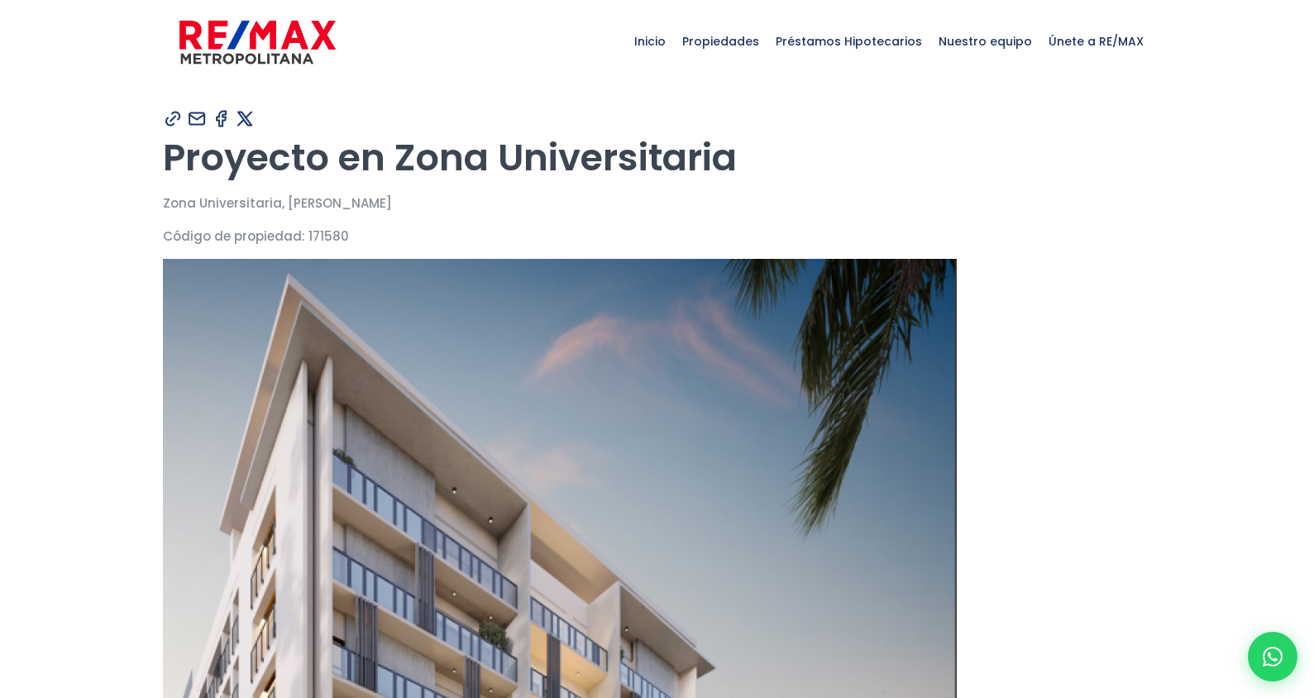  What do you see at coordinates (650, 41) in the screenshot?
I see `span: Inicio` at bounding box center [650, 41].